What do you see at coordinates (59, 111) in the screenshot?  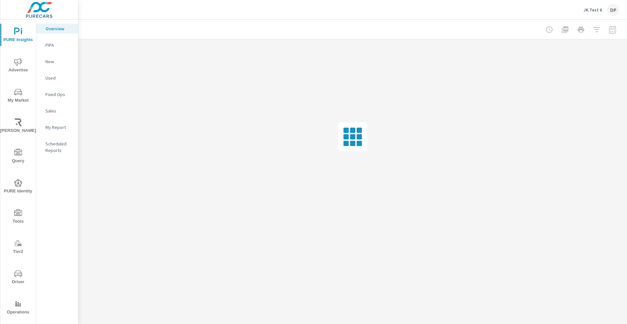 I see `p: Sales` at bounding box center [59, 111].